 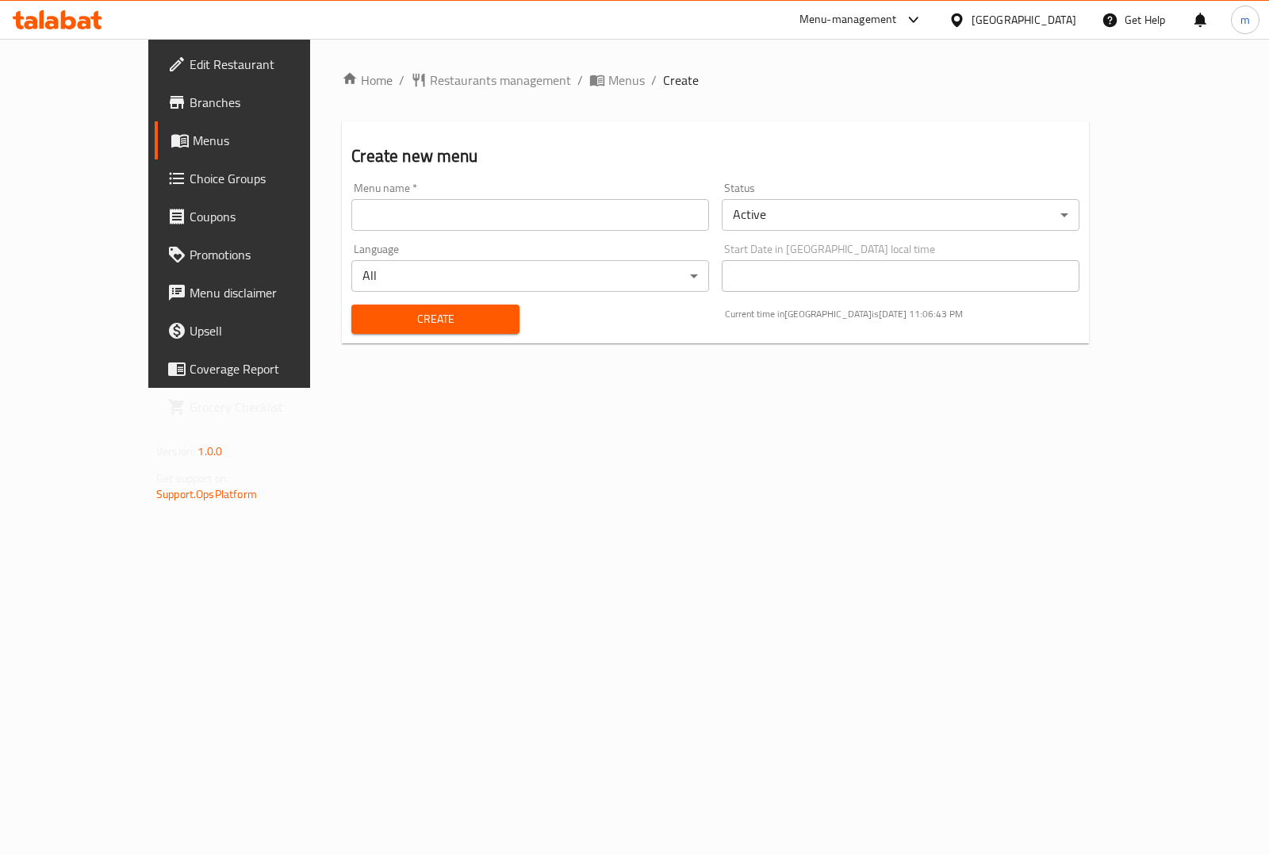 What do you see at coordinates (268, 216) in the screenshot?
I see `span: Coupons` at bounding box center [268, 216].